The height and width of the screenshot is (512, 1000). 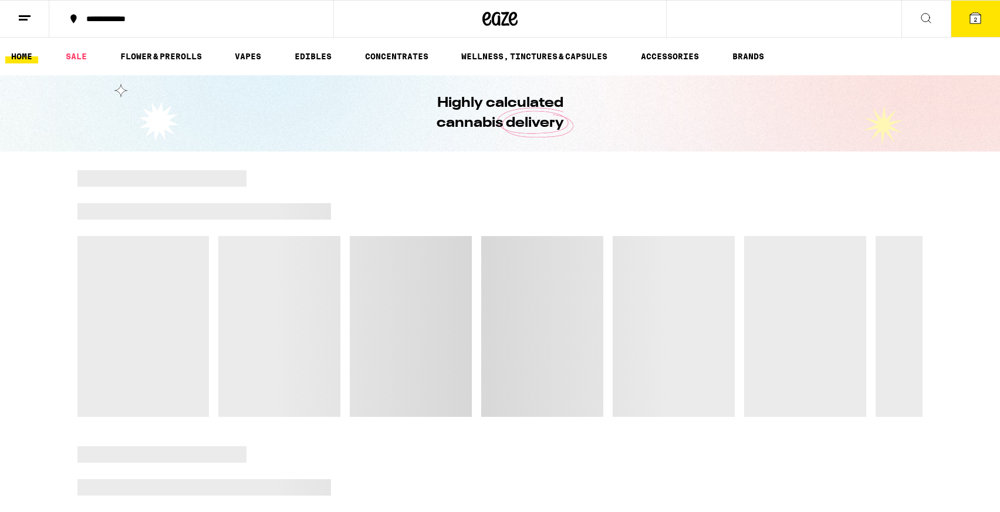 What do you see at coordinates (975, 19) in the screenshot?
I see `button: 2` at bounding box center [975, 19].